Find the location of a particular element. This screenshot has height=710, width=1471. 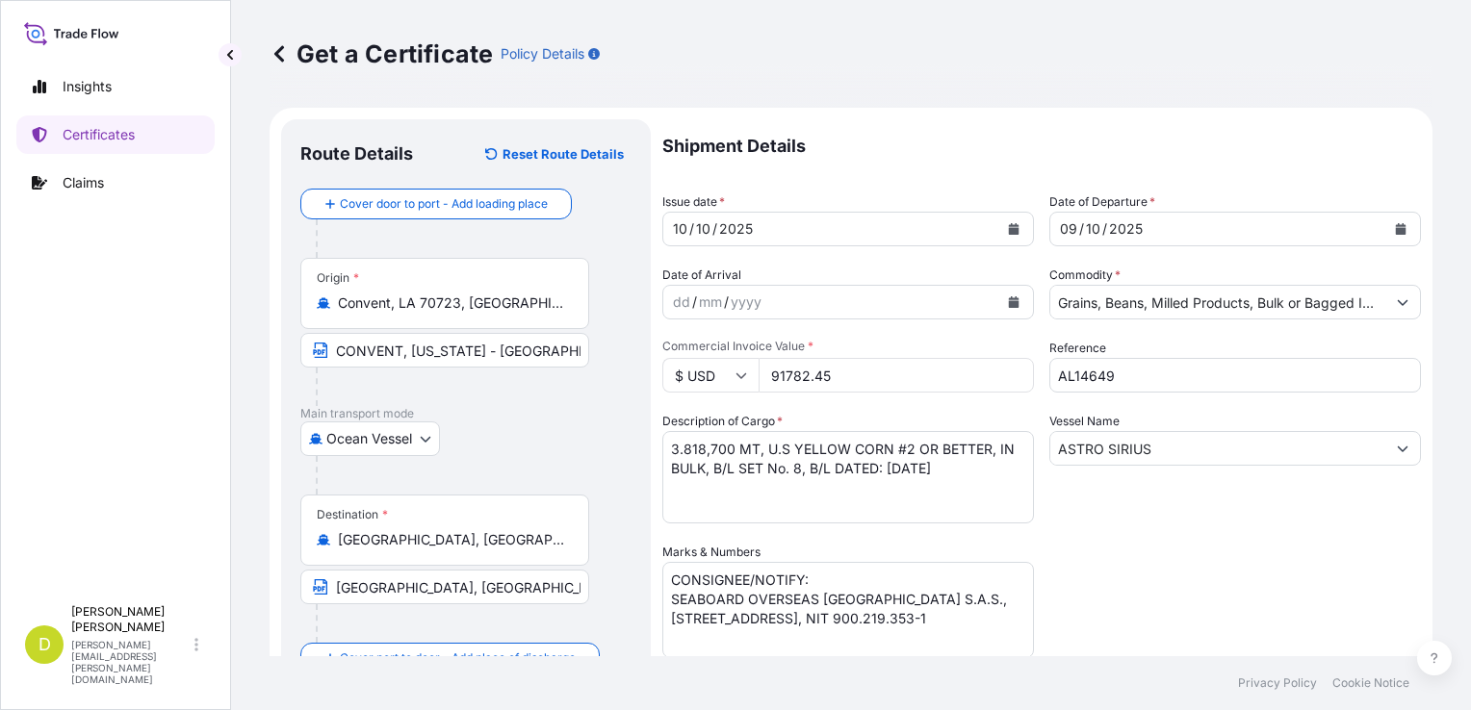

p: Route Details is located at coordinates (356, 154).